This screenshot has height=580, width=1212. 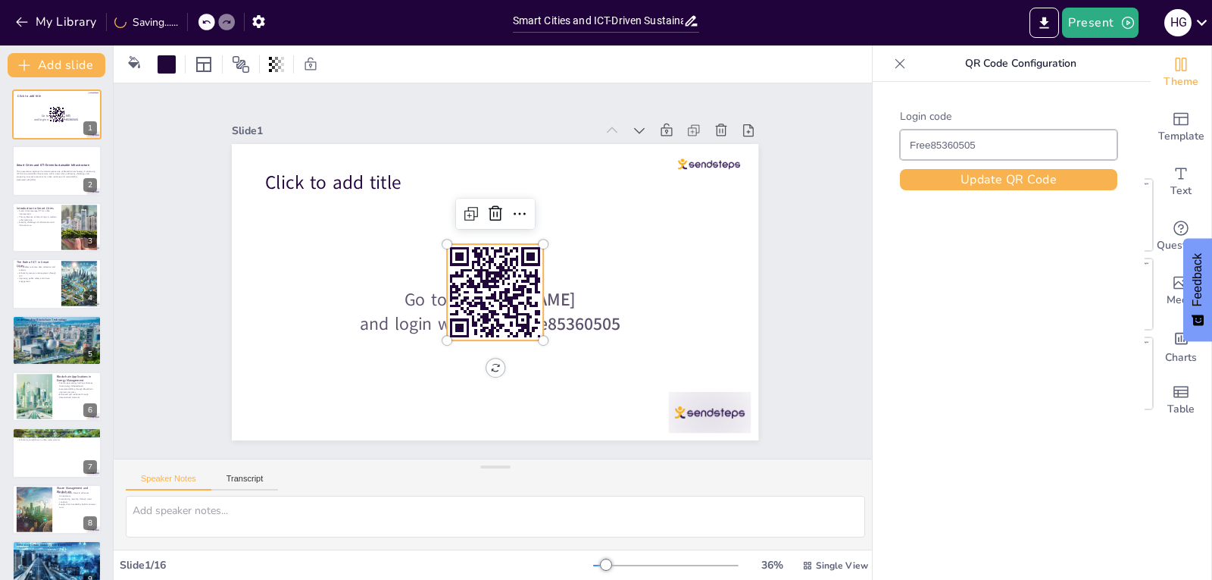 I want to click on p: Supply chain traceability builds consumer trust., so click(x=77, y=505).